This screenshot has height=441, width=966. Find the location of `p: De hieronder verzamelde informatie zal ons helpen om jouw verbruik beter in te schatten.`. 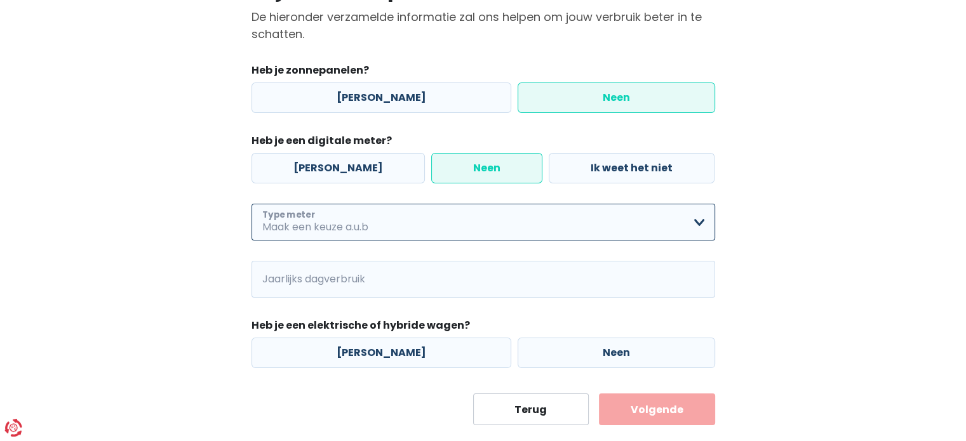

p: De hieronder verzamelde informatie zal ons helpen om jouw verbruik beter in te schatten. is located at coordinates (483, 25).